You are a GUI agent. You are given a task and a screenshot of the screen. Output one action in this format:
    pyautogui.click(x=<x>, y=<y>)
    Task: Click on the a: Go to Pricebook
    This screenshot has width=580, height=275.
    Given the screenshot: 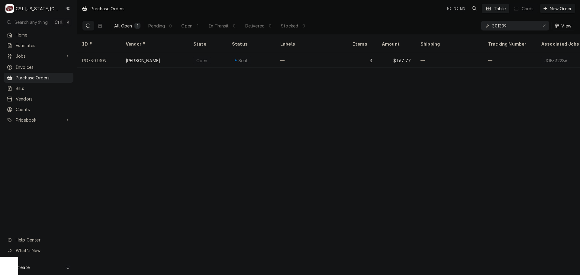 What is the action you would take?
    pyautogui.click(x=38, y=120)
    